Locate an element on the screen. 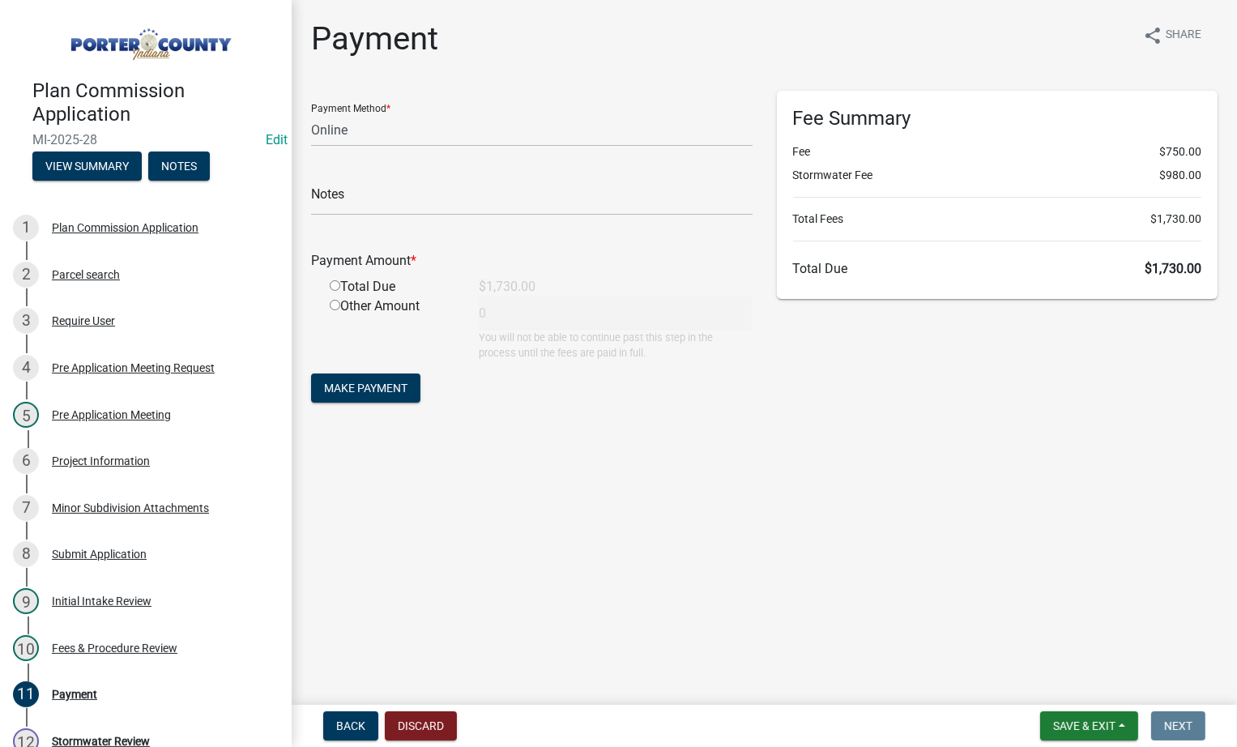 The height and width of the screenshot is (747, 1237). span: Make Payment is located at coordinates (365, 388).